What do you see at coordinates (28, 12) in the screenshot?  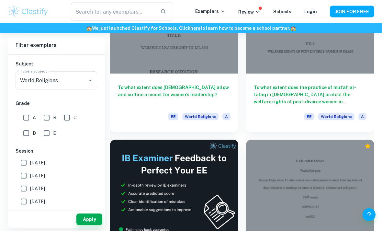 I see `a: Clastify logo` at bounding box center [28, 12].